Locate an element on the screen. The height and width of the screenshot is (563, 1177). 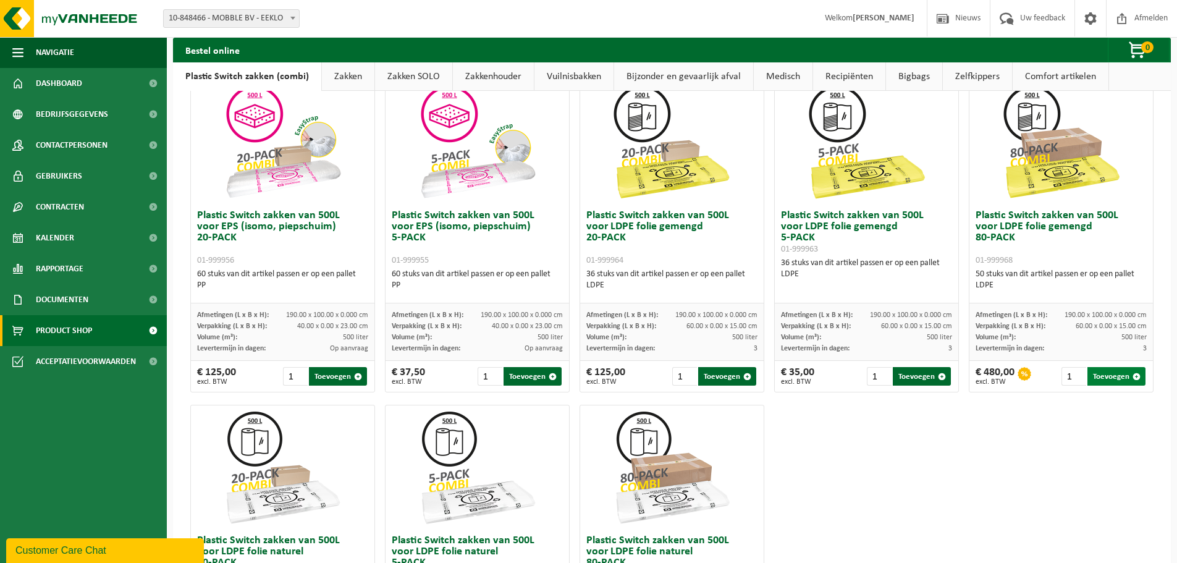
div: 50 stuks van dit artikel passen er op een pallet is located at coordinates (1061, 280).